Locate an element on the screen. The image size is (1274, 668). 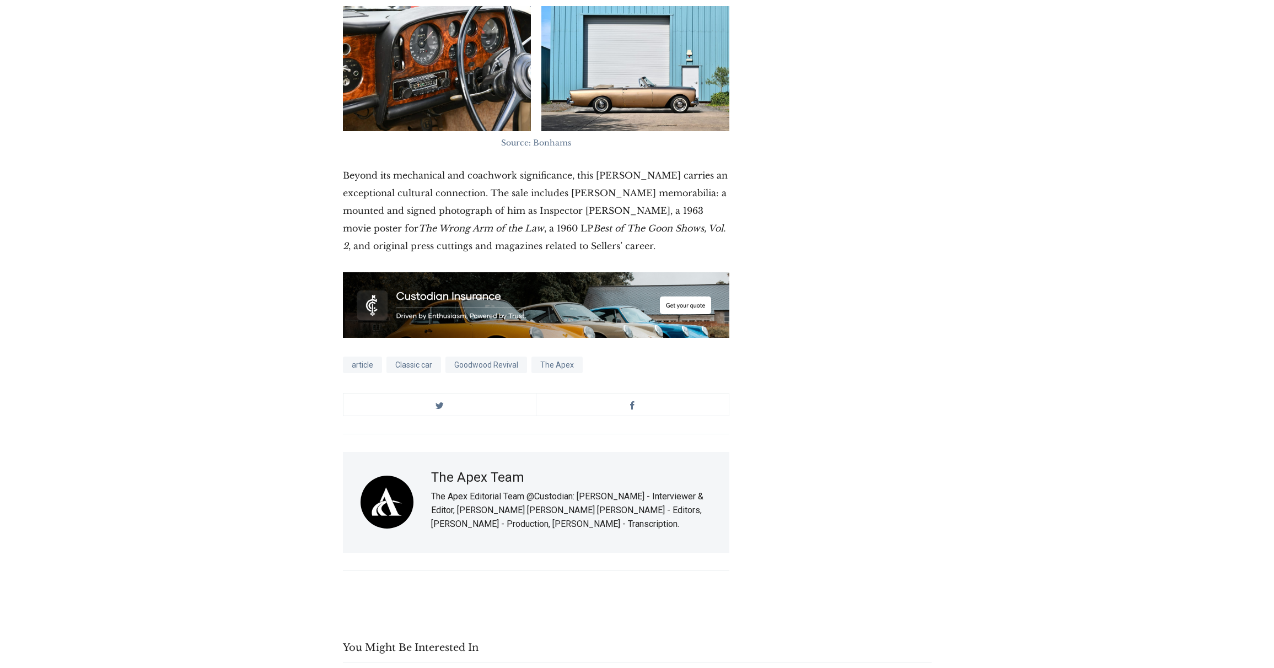
a: Goodwood Revival is located at coordinates (486, 365).